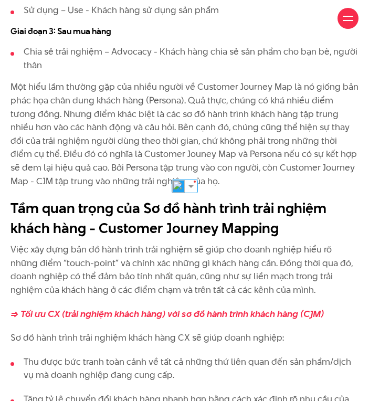 Image resolution: width=369 pixels, height=401 pixels. Describe the element at coordinates (167, 314) in the screenshot. I see `strong: => Tối ưu CX (trải nghiệm khách hàng) với sơ đồ hành trình khách hàng (CJM)` at that location.